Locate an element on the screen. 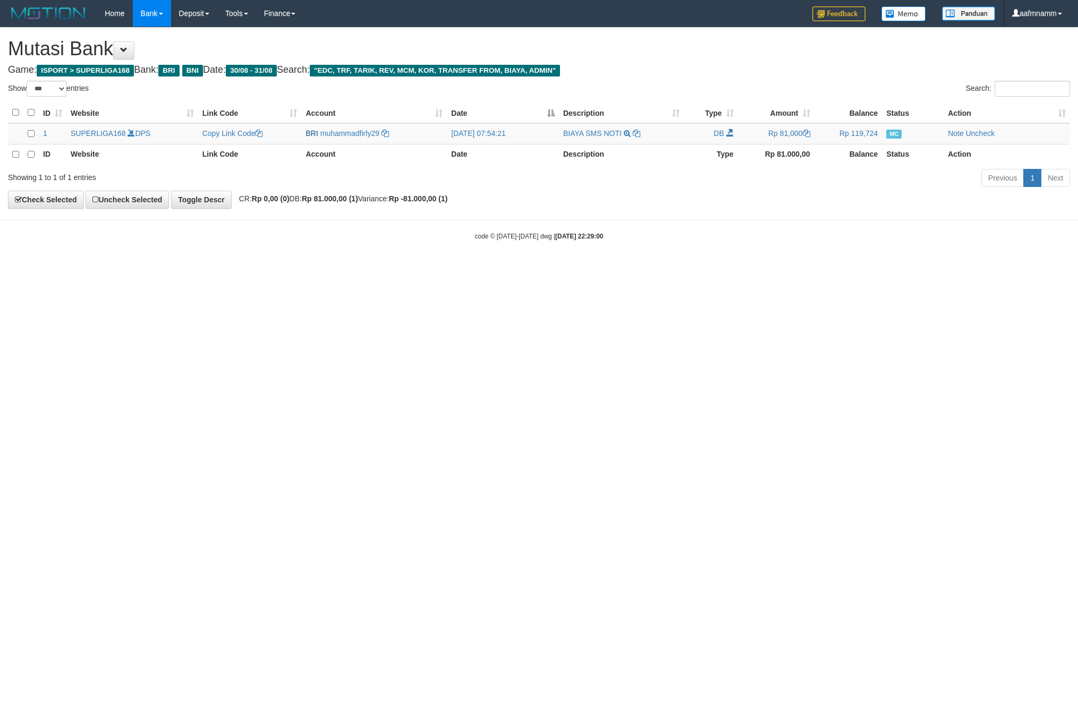 The image size is (1078, 725). img: Button%20Memo.svg is located at coordinates (904, 14).